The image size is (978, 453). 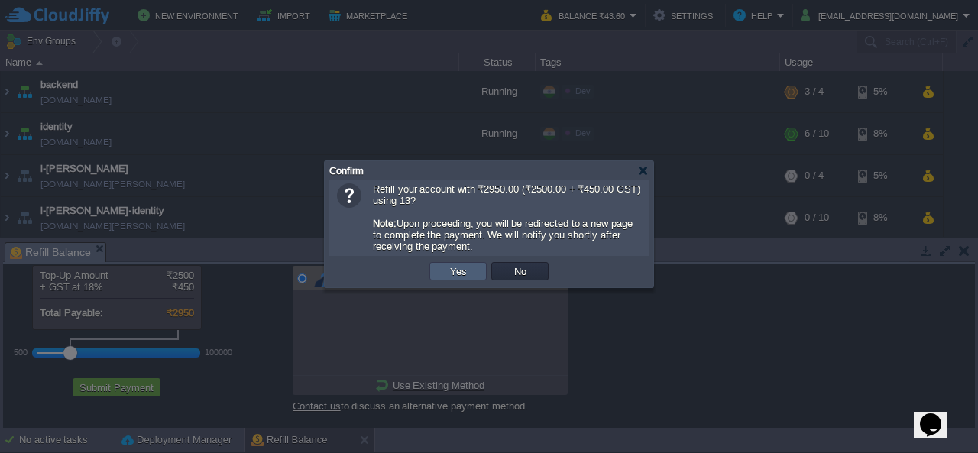 What do you see at coordinates (458, 271) in the screenshot?
I see `button: Yes` at bounding box center [458, 271].